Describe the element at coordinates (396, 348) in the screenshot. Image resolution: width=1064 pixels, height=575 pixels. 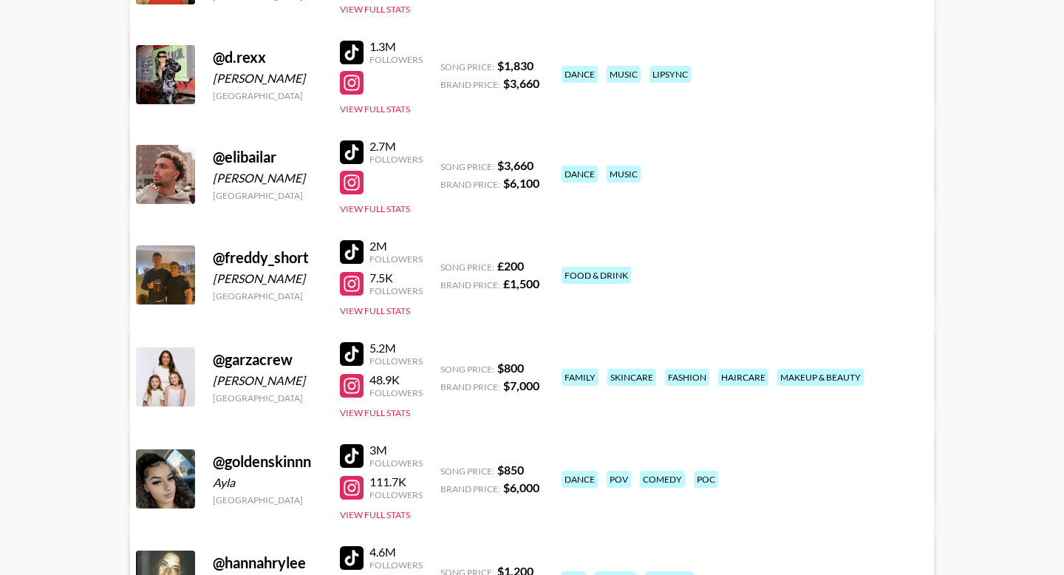
I see `div: 5.2M` at that location.